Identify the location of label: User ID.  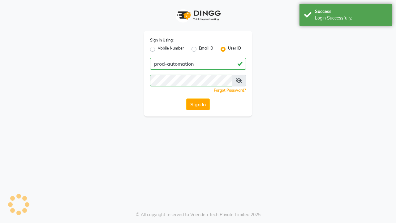
(234, 49).